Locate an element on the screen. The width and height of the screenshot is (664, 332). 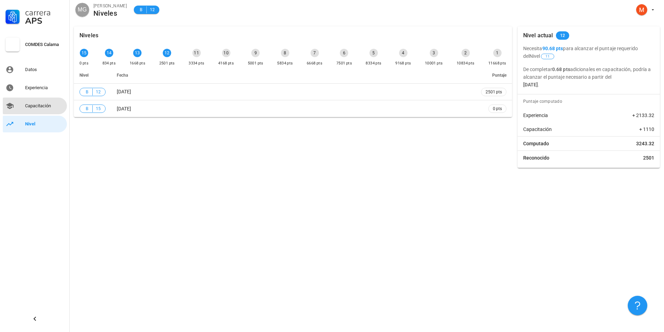
div: 10834 pts is located at coordinates (465, 63).